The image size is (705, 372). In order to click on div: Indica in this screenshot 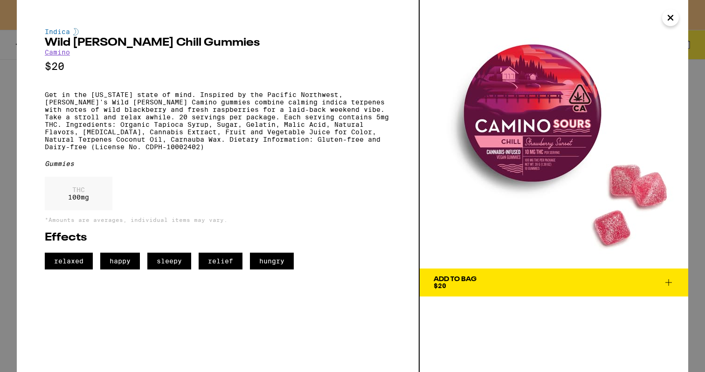, I will do `click(218, 32)`.